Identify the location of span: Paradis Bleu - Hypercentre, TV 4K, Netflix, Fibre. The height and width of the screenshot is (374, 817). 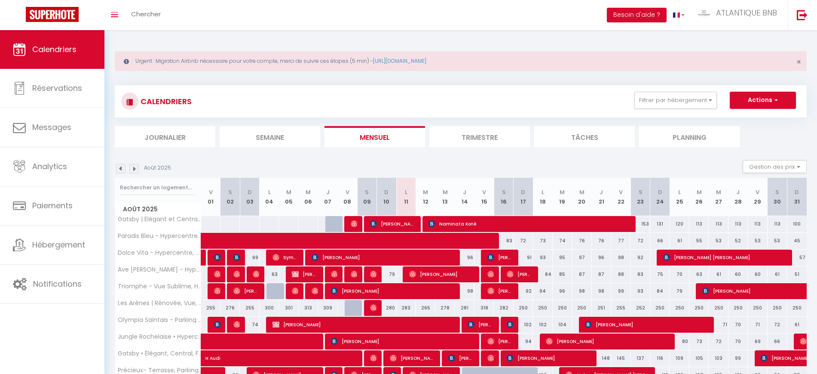
(159, 236).